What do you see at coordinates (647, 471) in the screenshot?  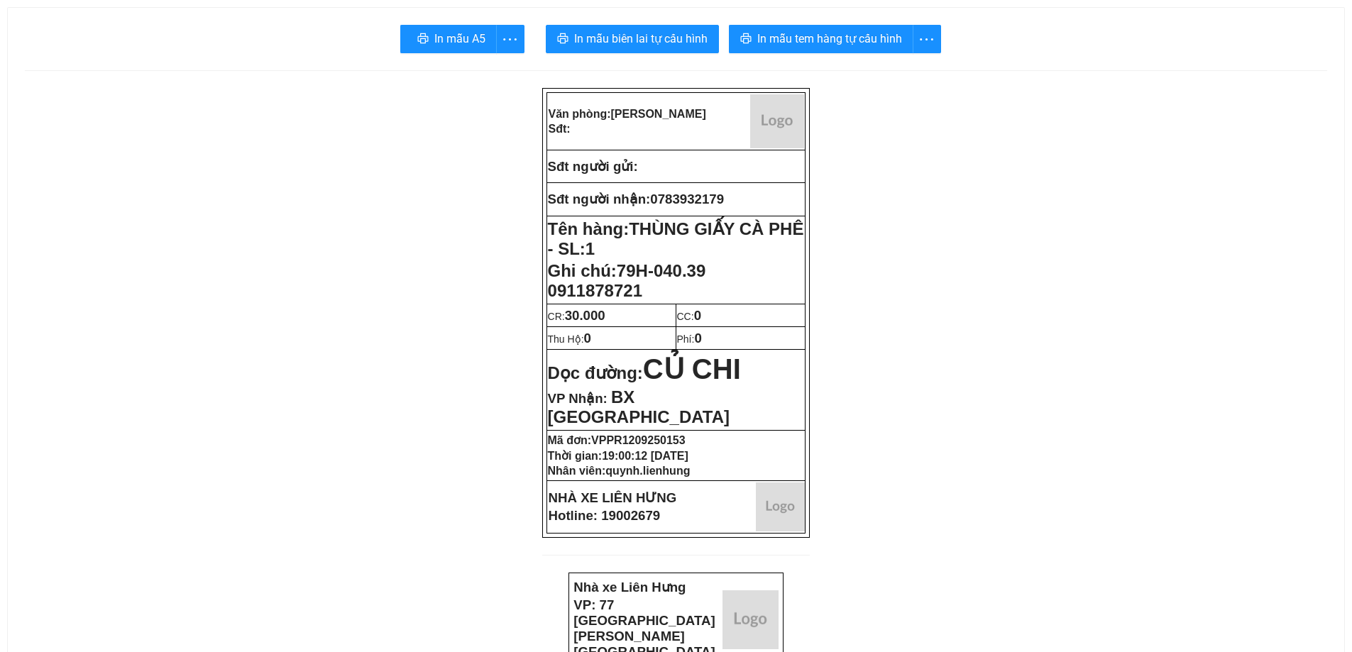 I see `span: quynh.lienhung` at bounding box center [647, 471].